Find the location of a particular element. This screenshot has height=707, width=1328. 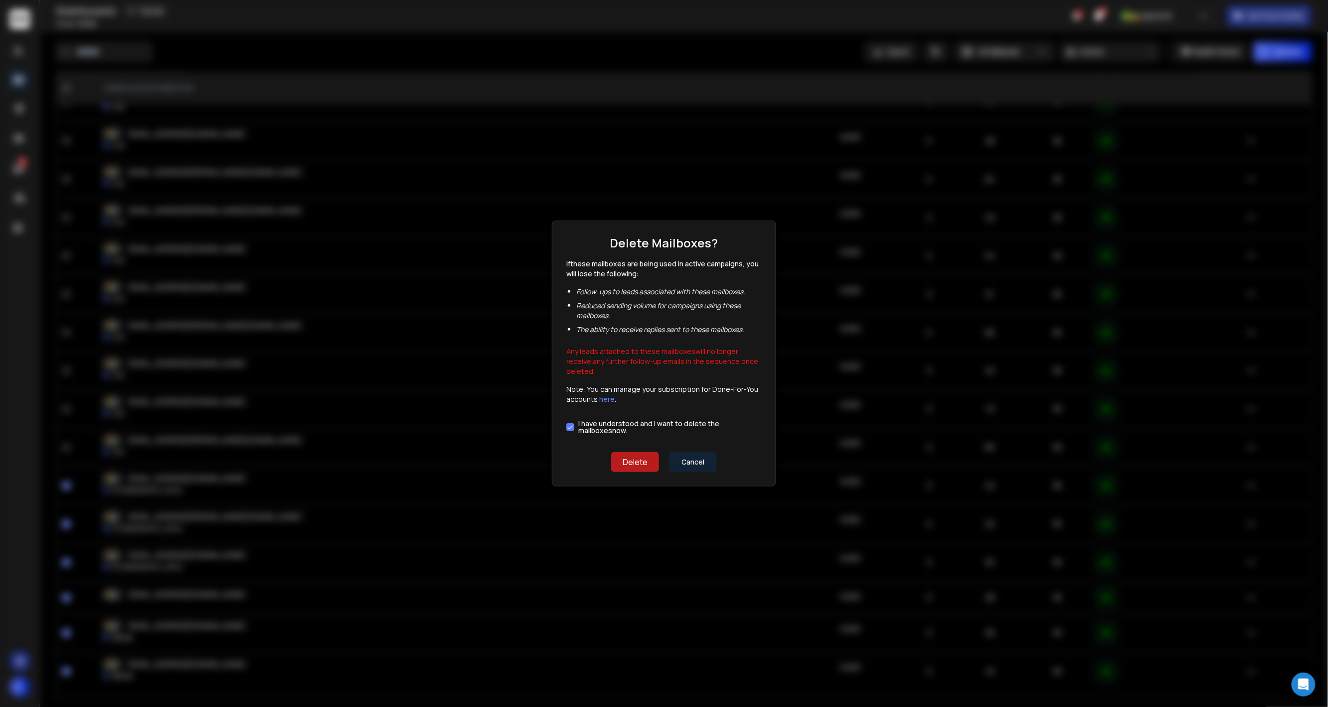

h1: Delete Mailboxes? is located at coordinates (664, 243).